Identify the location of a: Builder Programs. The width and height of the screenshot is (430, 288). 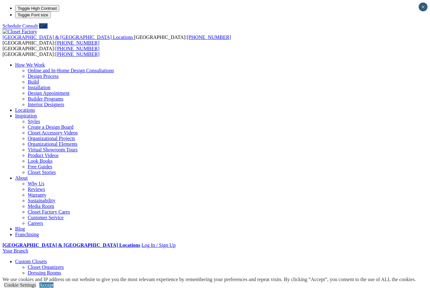
(45, 99).